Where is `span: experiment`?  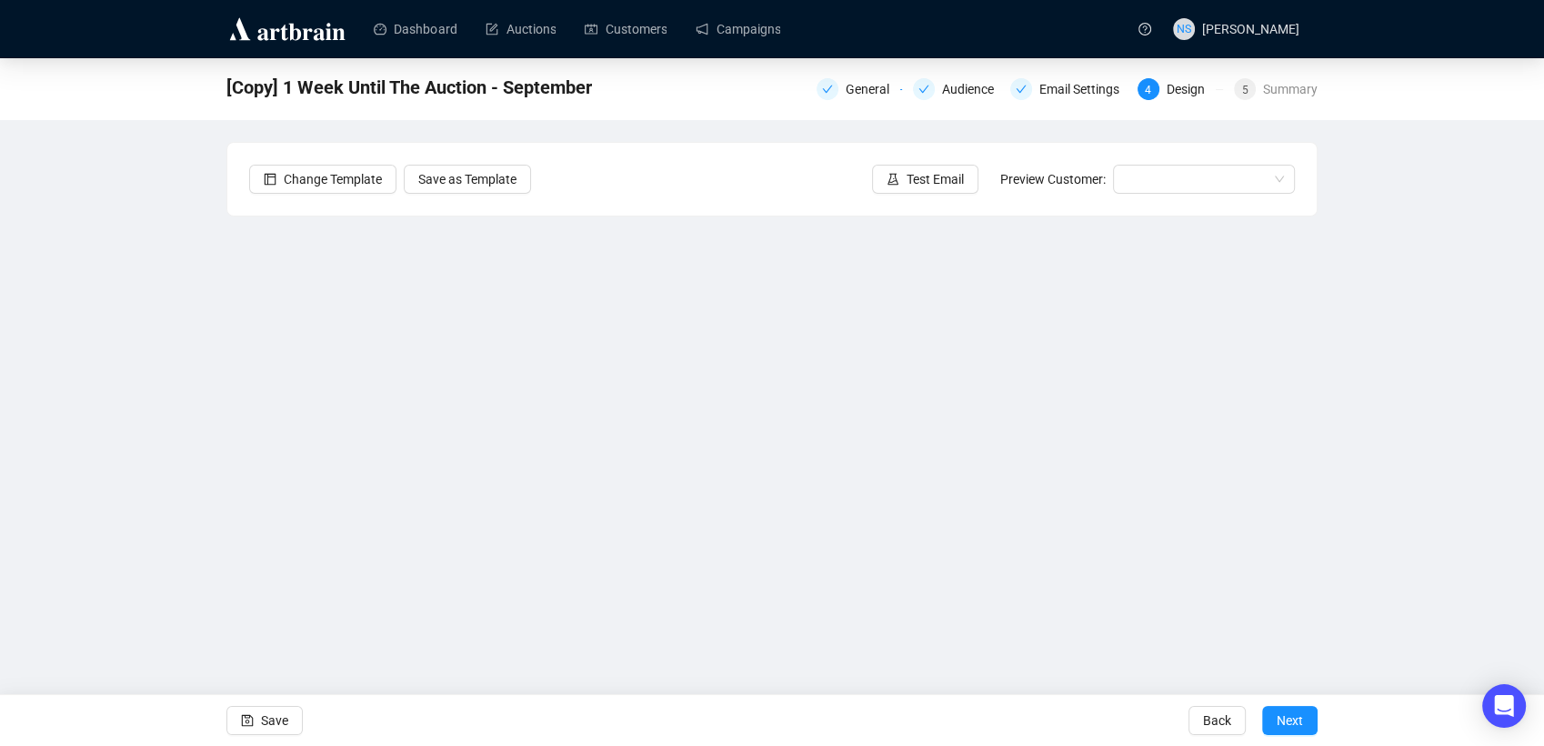
span: experiment is located at coordinates (893, 179).